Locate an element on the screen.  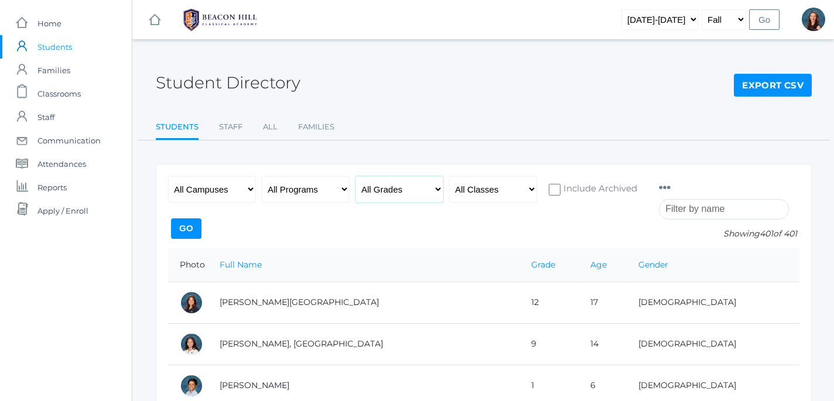
a: Gender is located at coordinates (653, 265).